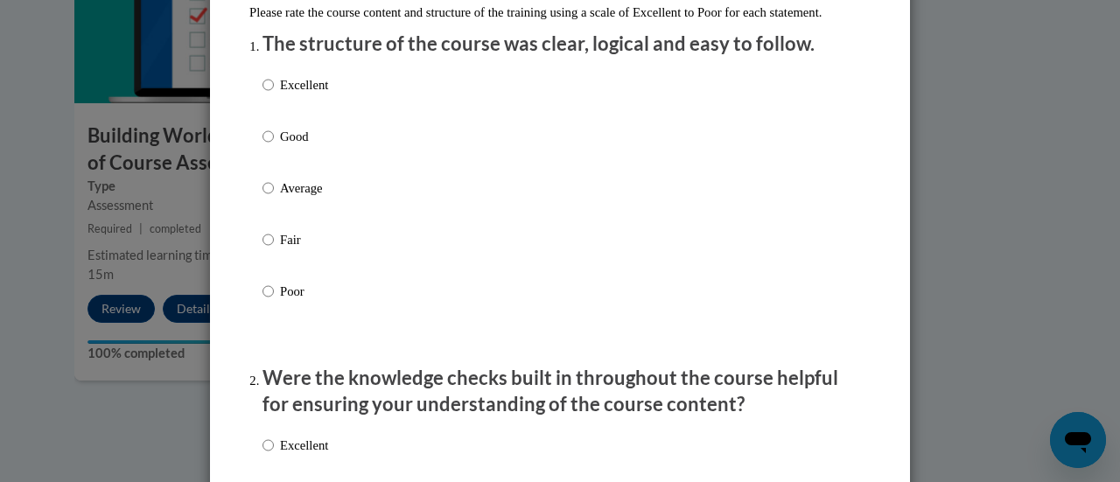 This screenshot has height=482, width=1120. I want to click on p: Fair, so click(304, 240).